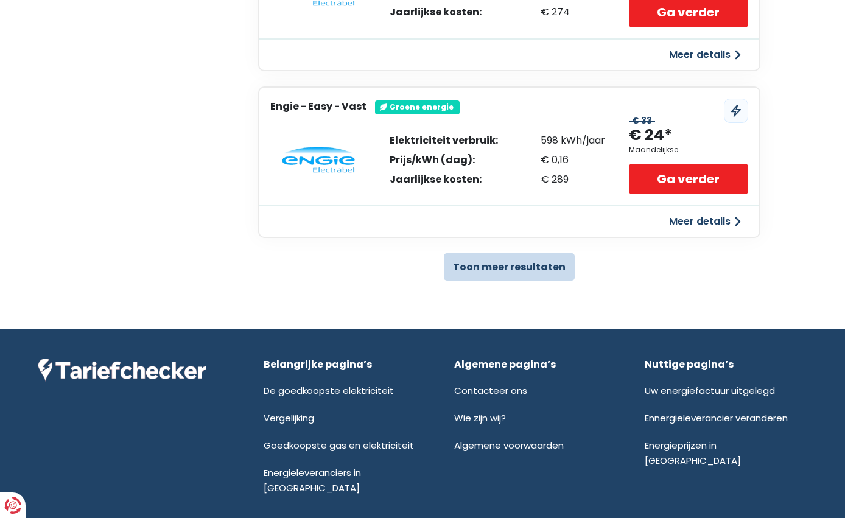 The width and height of the screenshot is (845, 518). Describe the element at coordinates (642, 121) in the screenshot. I see `div: € 33` at that location.